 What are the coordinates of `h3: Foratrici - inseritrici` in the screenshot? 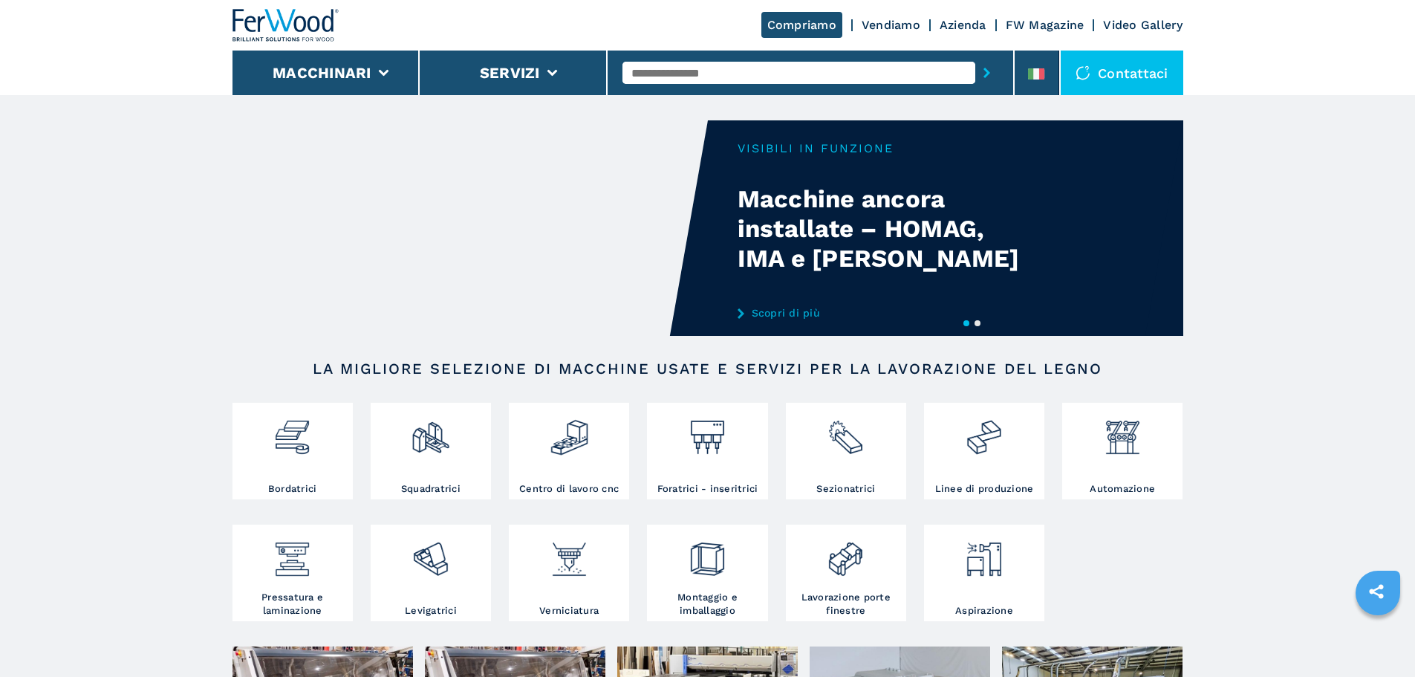 It's located at (708, 489).